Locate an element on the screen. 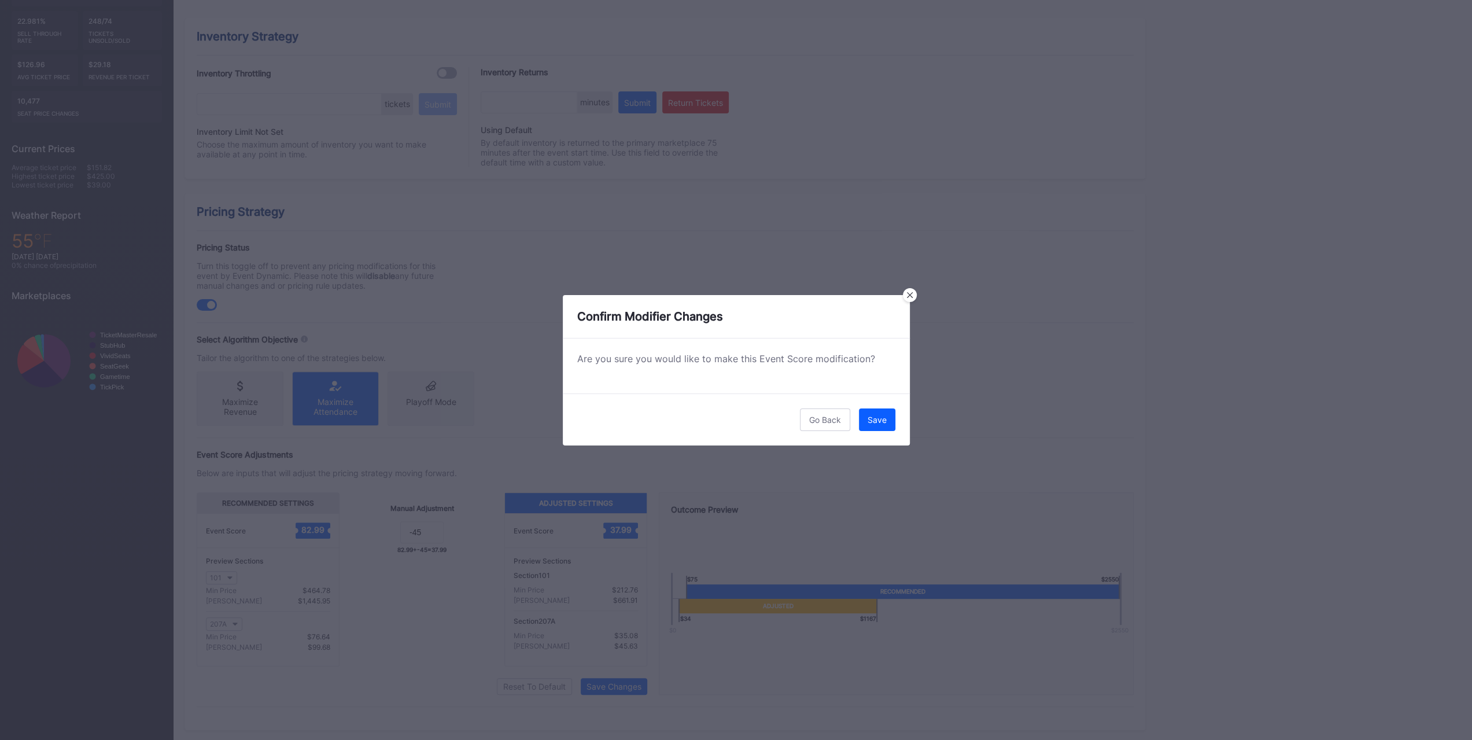  div: Confirm Modifier Changes is located at coordinates (737, 316).